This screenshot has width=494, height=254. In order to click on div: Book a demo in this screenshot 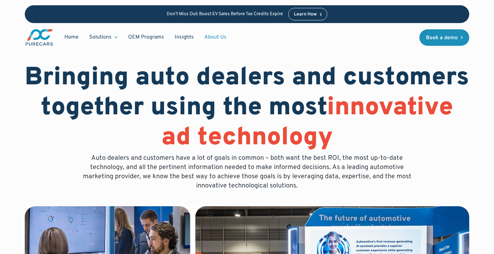, I will do `click(442, 38)`.